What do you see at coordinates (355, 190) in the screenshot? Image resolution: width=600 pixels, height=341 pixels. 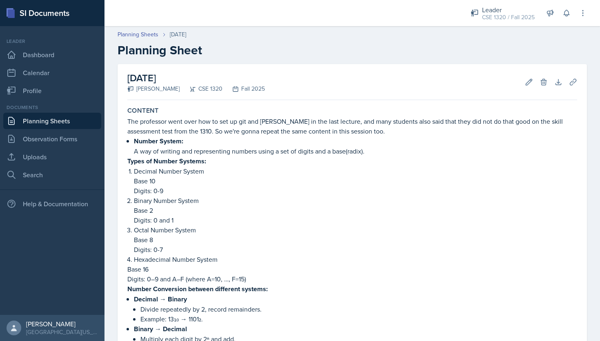 I see `p: Digits: 0-9` at bounding box center [355, 190].